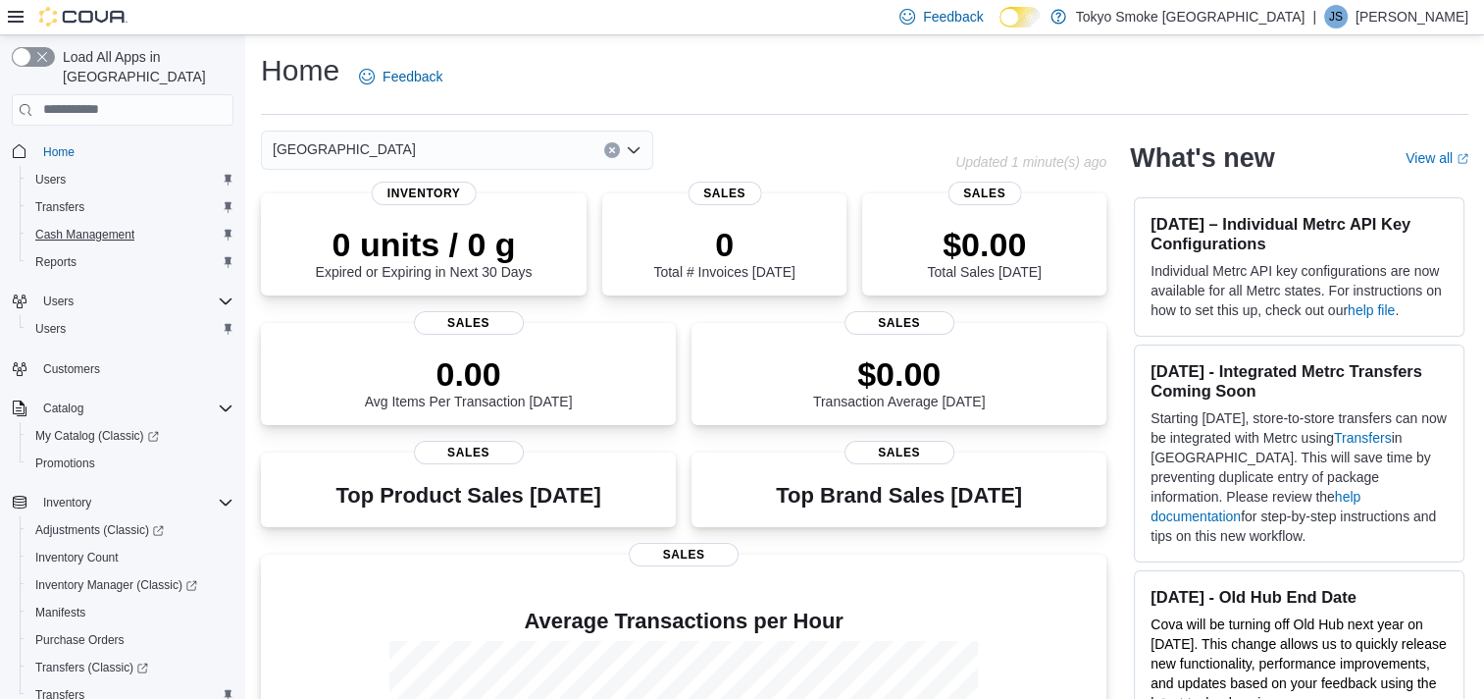 The height and width of the screenshot is (699, 1484). What do you see at coordinates (60, 612) in the screenshot?
I see `a: Manifests` at bounding box center [60, 612].